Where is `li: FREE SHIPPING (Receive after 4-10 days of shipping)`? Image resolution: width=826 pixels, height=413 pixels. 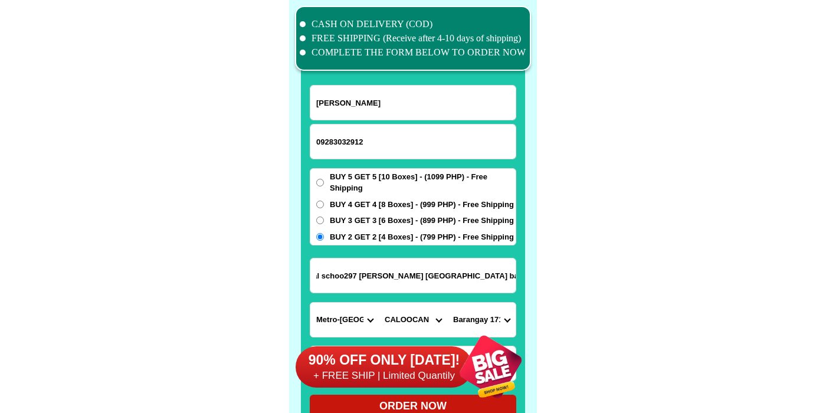
li: FREE SHIPPING (Receive after 4-10 days of shipping) is located at coordinates (413, 38).